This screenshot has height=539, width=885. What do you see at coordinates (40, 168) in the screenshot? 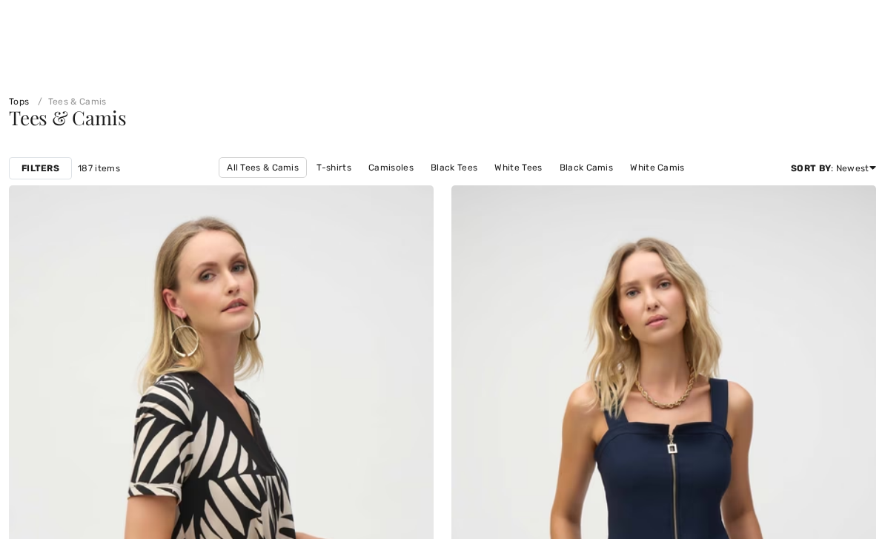
I see `strong: Filters` at bounding box center [40, 168].